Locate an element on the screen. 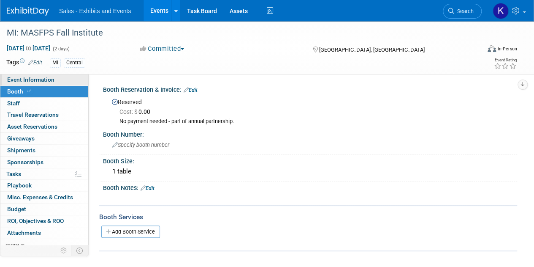 This screenshot has width=534, height=267. span: Giveaways is located at coordinates (21, 138).